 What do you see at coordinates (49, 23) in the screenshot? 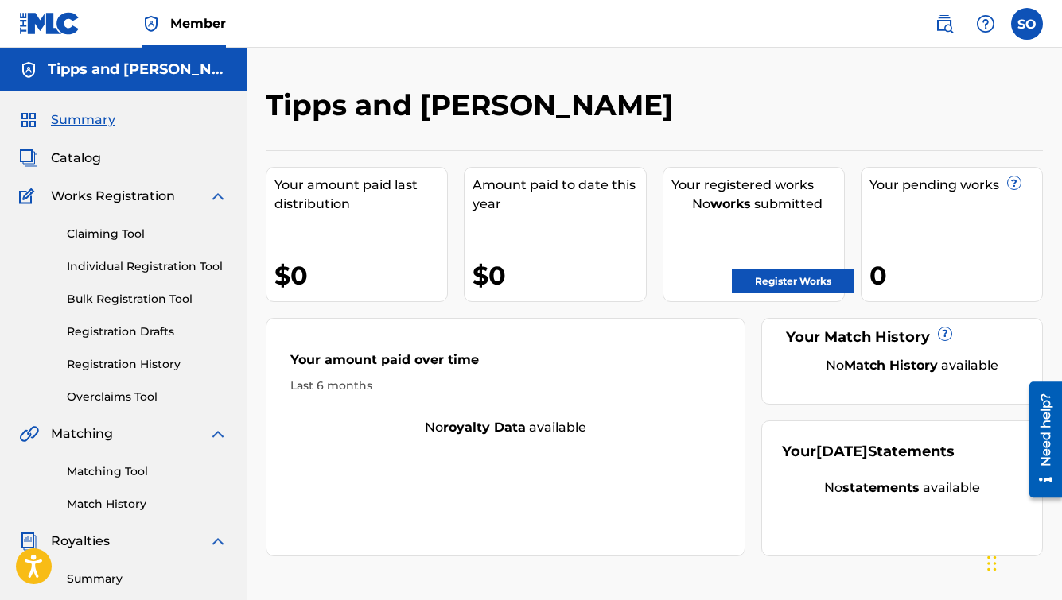
I see `img: MLC Logo` at bounding box center [49, 23].